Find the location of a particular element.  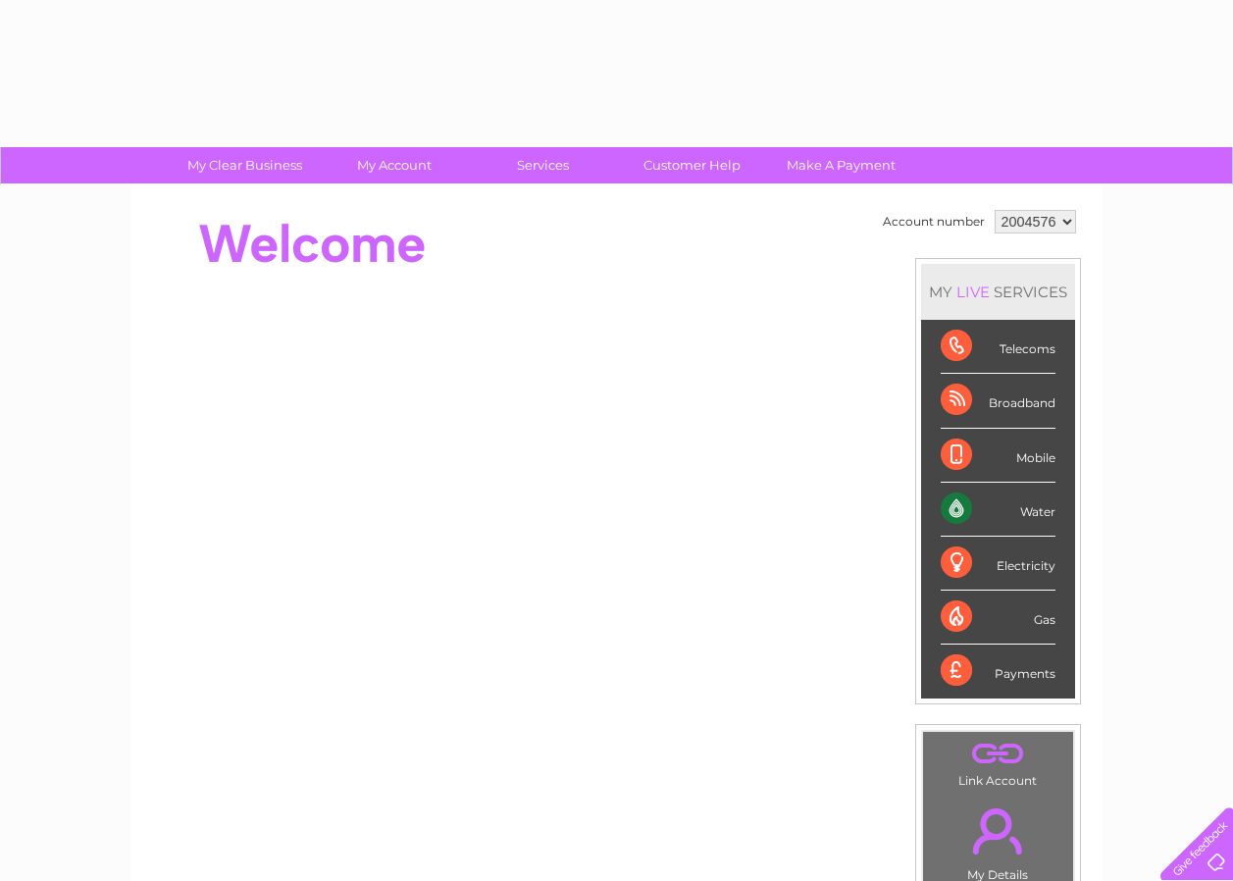

a: My Clear Business is located at coordinates (244, 165).